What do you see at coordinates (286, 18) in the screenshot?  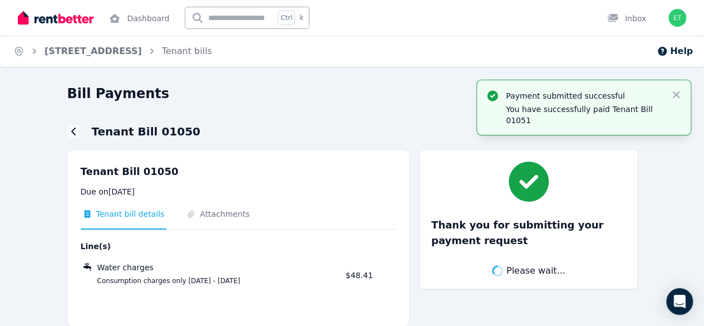 I see `span: Ctrl` at bounding box center [286, 18].